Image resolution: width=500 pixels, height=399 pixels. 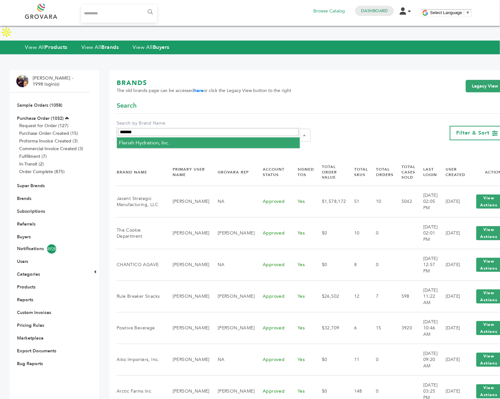 What do you see at coordinates (51, 149) in the screenshot?
I see `a: Commercial Invoice Created (3)` at bounding box center [51, 149].